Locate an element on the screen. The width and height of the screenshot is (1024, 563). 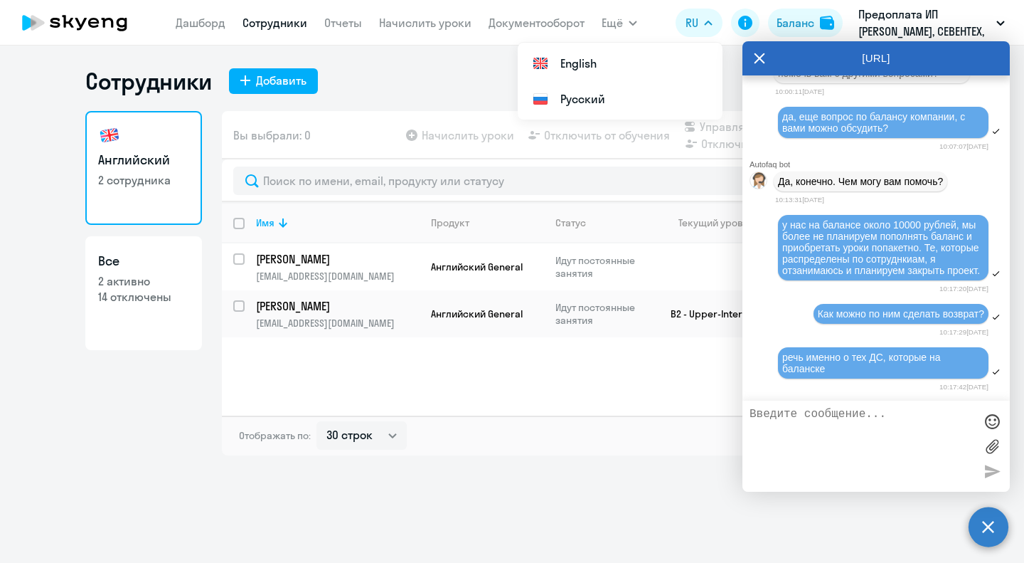
h3: Все is located at coordinates (144, 261).